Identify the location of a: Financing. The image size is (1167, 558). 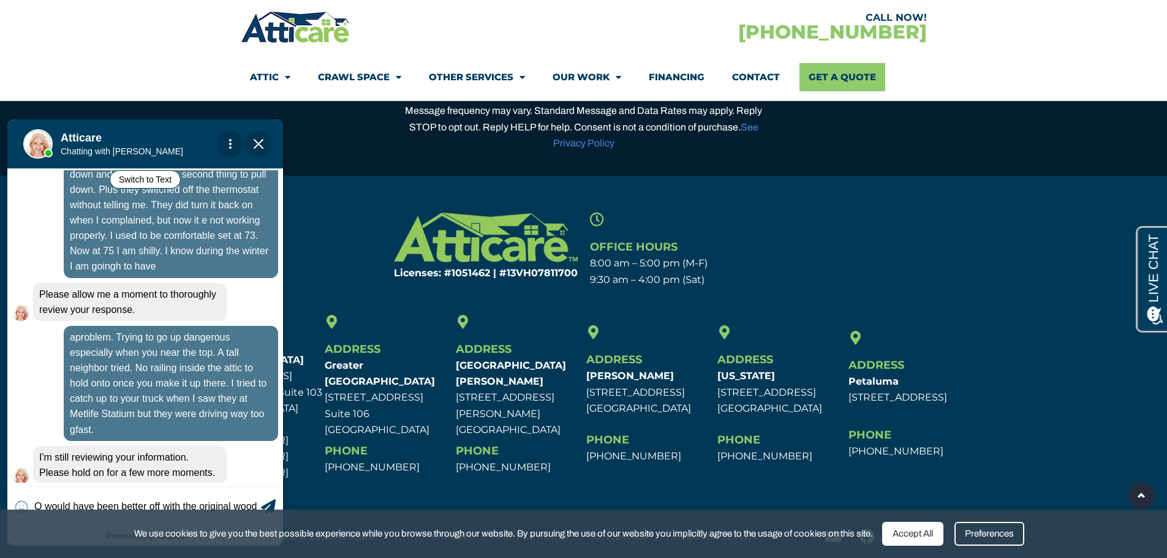
(677, 77).